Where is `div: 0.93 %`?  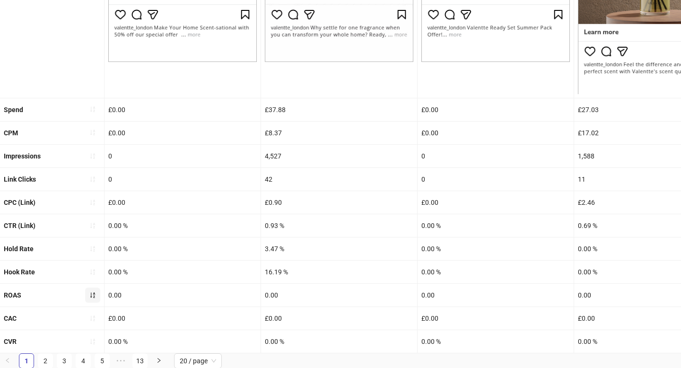
div: 0.93 % is located at coordinates (339, 226).